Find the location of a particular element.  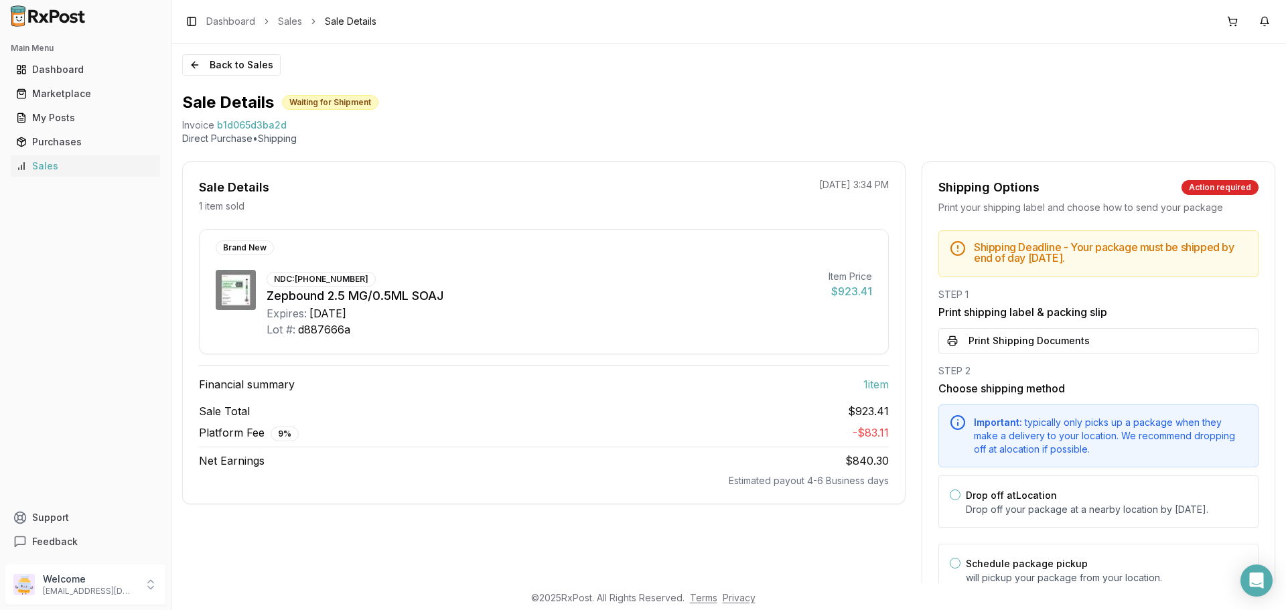

div: Item Price is located at coordinates (850, 277).